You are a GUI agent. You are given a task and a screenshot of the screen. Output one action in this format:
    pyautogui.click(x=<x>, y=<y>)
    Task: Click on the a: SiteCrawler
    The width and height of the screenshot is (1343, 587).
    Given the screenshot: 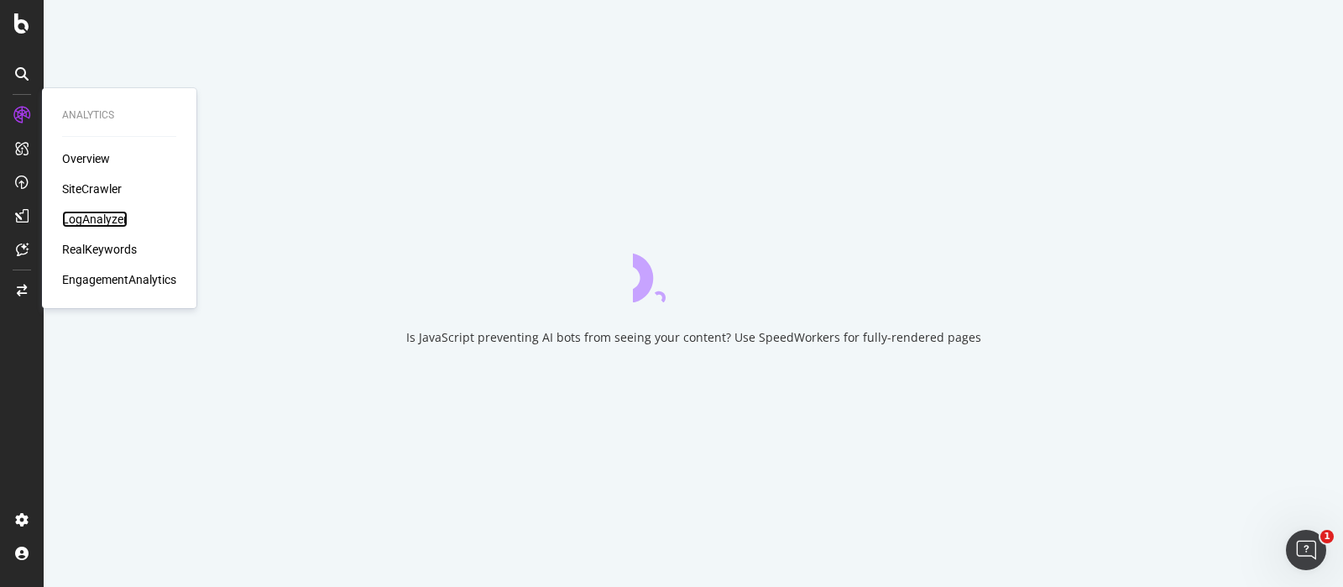 What is the action you would take?
    pyautogui.click(x=91, y=189)
    